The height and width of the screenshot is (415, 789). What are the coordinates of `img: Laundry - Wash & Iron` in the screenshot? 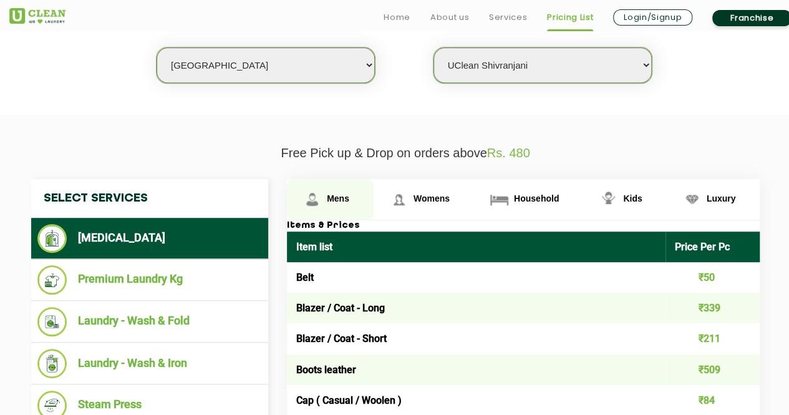 It's located at (52, 363).